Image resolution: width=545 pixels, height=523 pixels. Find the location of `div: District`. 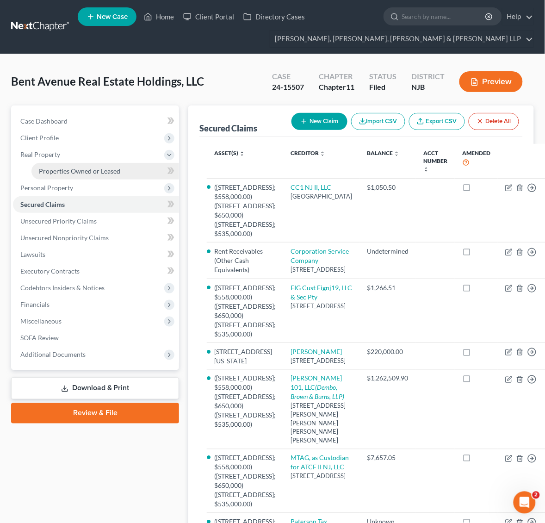

div: District is located at coordinates (428, 76).